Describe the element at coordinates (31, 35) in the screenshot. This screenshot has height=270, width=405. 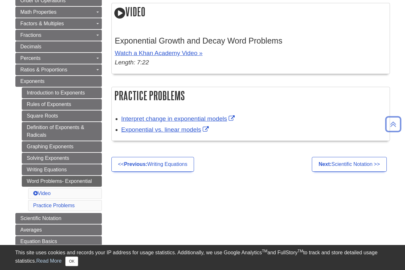
I see `span: Fractions` at that location.